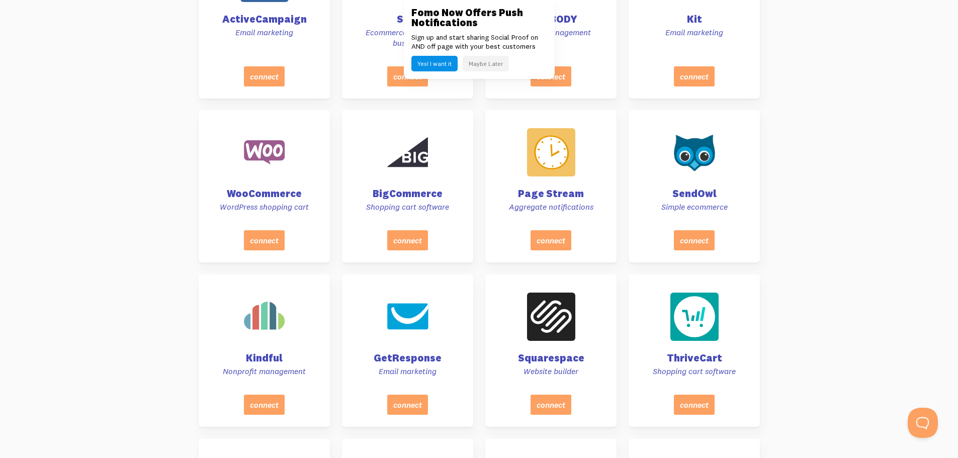 This screenshot has width=958, height=458. I want to click on button: Yes! I want it, so click(434, 63).